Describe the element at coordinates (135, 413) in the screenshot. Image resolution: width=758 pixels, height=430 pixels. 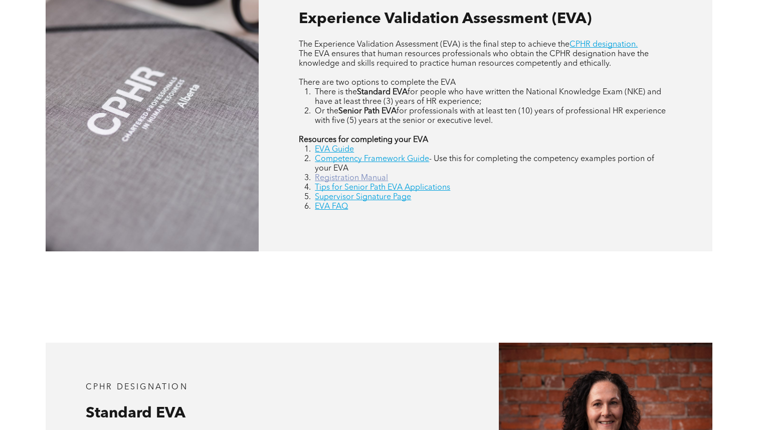
I see `span: Standard EVA` at that location.